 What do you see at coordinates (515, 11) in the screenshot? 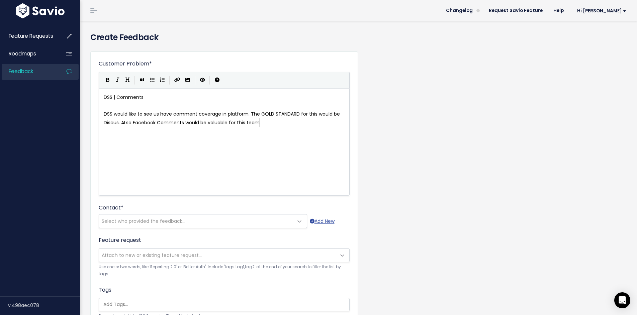
I see `a: Request Savio Feature` at bounding box center [515, 11].